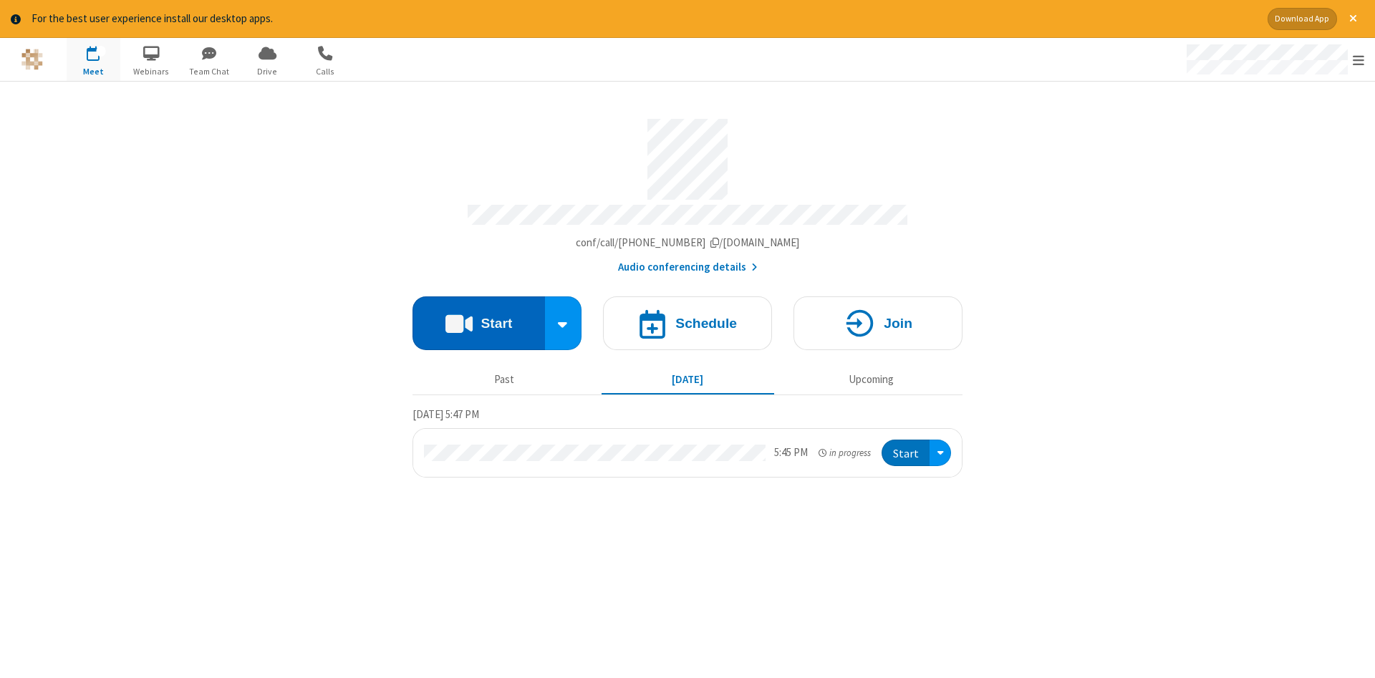  I want to click on button: Close alert, so click(1353, 19).